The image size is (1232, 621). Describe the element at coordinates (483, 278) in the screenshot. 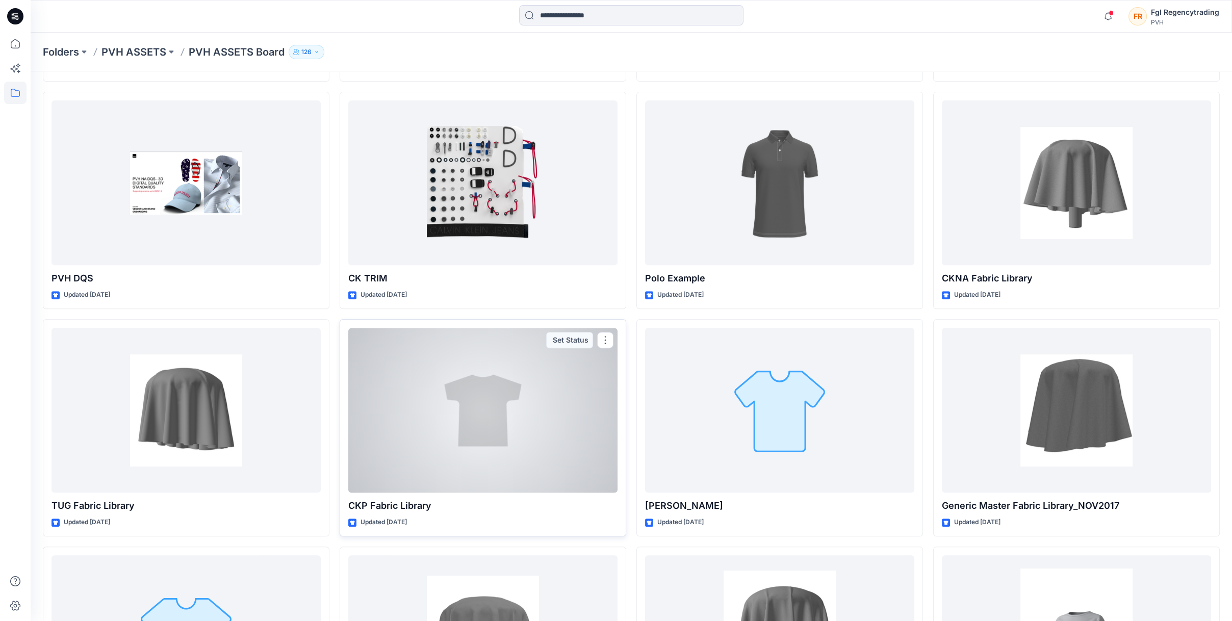

I see `p: CK TRIM` at that location.